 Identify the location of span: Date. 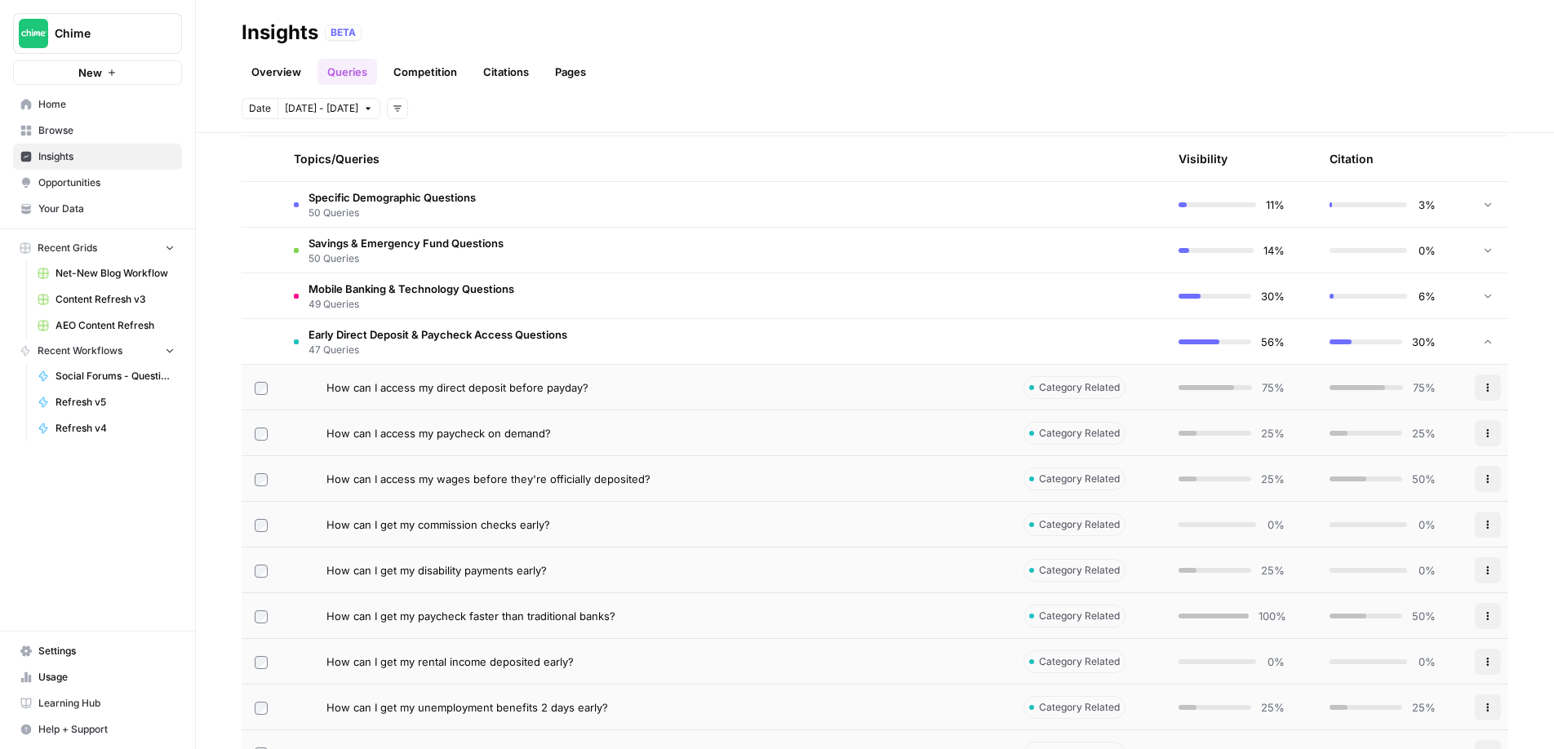
(260, 109).